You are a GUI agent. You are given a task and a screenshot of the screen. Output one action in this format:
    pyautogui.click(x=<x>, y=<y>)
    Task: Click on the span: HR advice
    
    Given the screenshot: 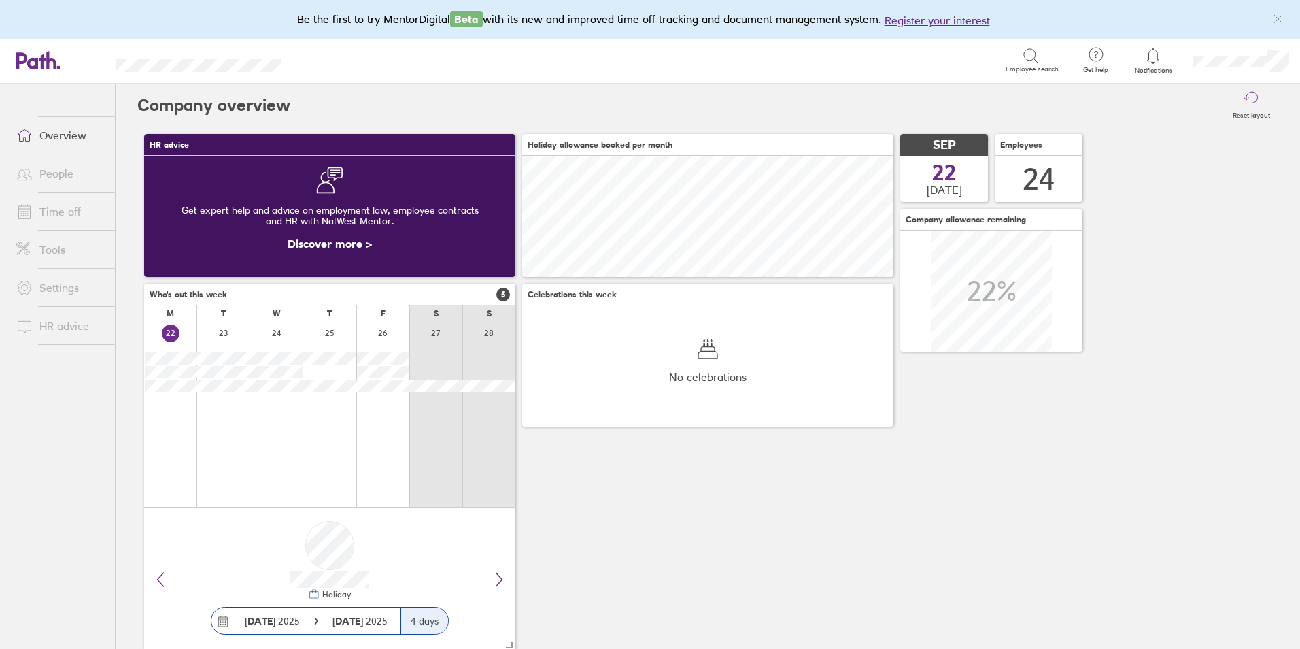 What is the action you would take?
    pyautogui.click(x=169, y=145)
    